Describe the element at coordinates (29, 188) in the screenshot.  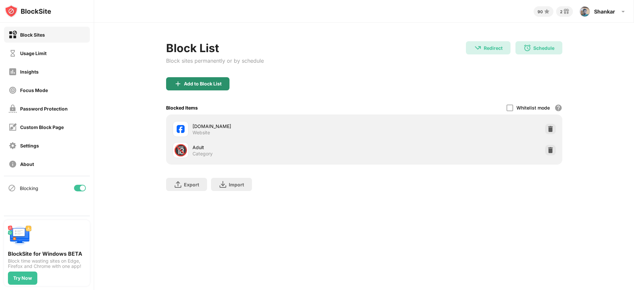
I see `div: Blocking` at that location.